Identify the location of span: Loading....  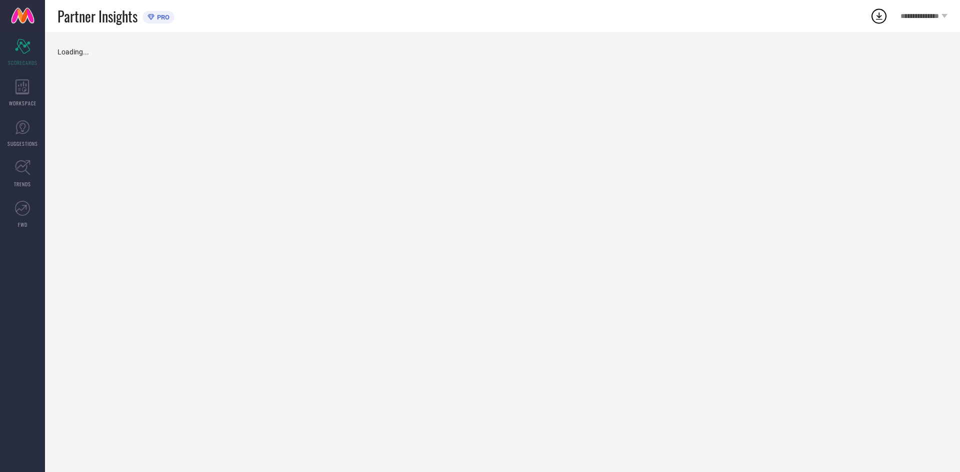
(73, 52).